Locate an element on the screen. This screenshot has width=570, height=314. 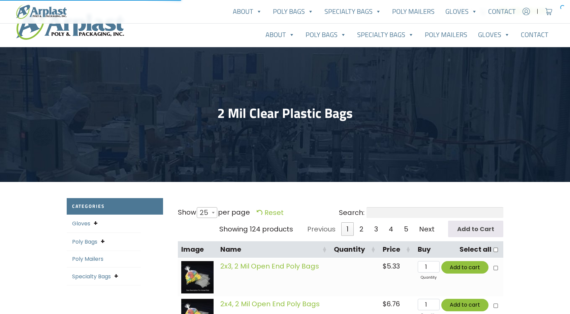
a: 5 is located at coordinates (406, 229).